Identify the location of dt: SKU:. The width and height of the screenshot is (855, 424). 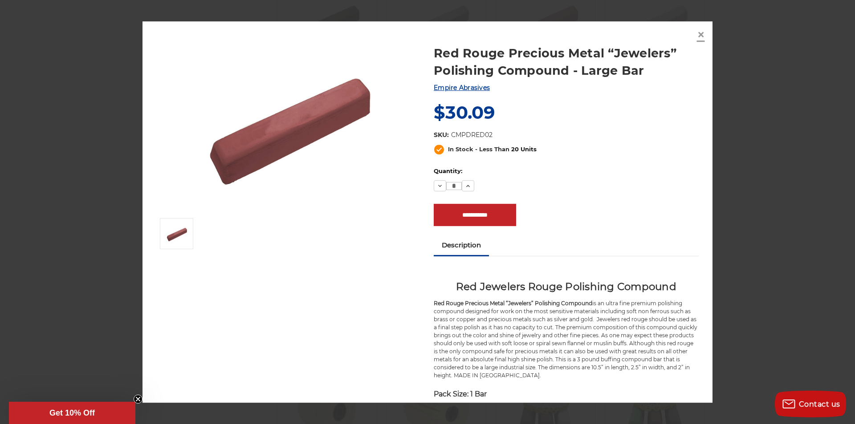
(441, 135).